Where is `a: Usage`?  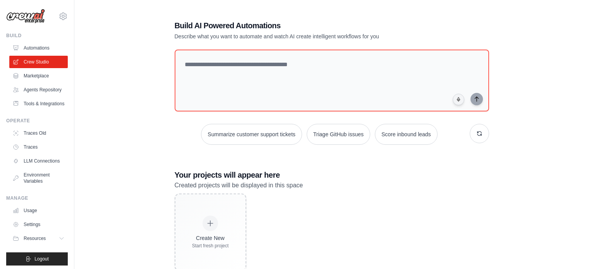 a: Usage is located at coordinates (38, 211).